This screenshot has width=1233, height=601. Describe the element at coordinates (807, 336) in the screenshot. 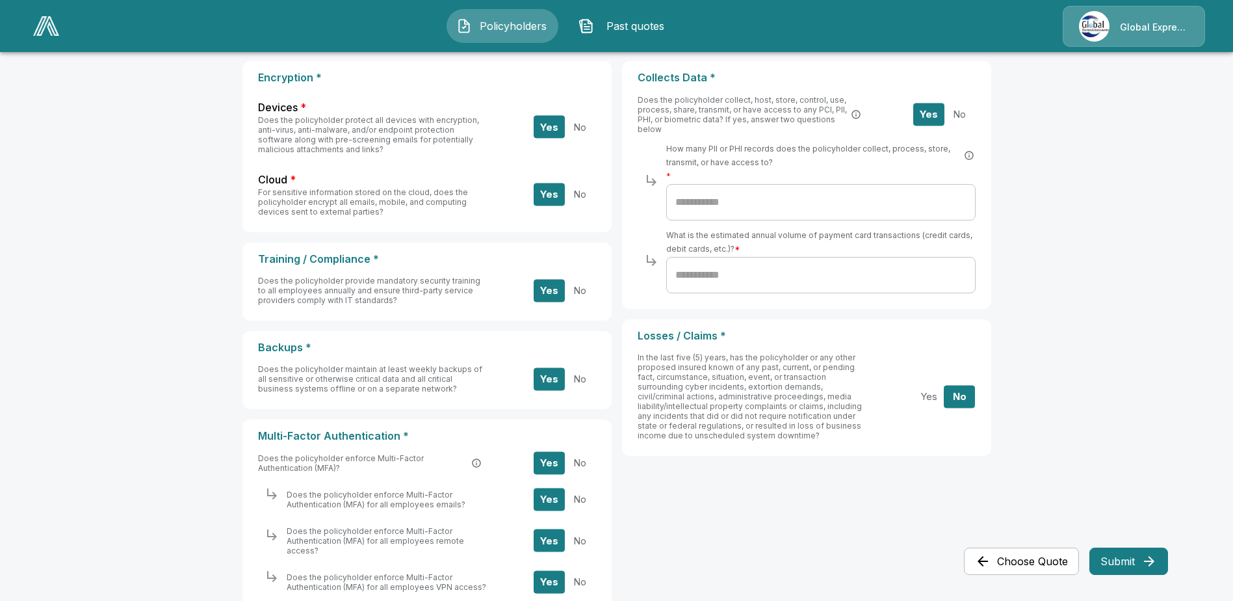

I see `p: Losses / Claims *` at that location.